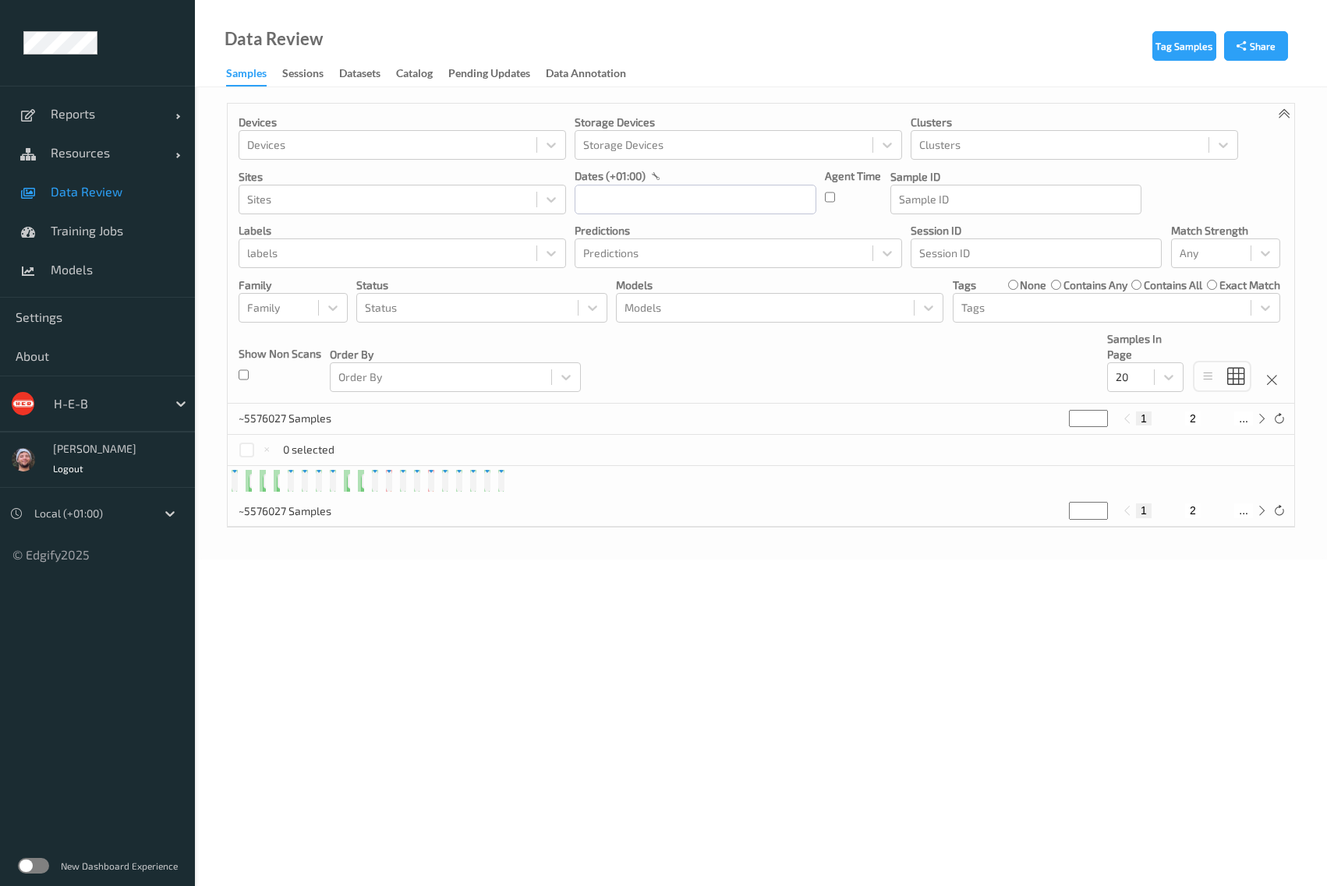 Image resolution: width=1327 pixels, height=886 pixels. What do you see at coordinates (402, 231) in the screenshot?
I see `p: labels` at bounding box center [402, 231].